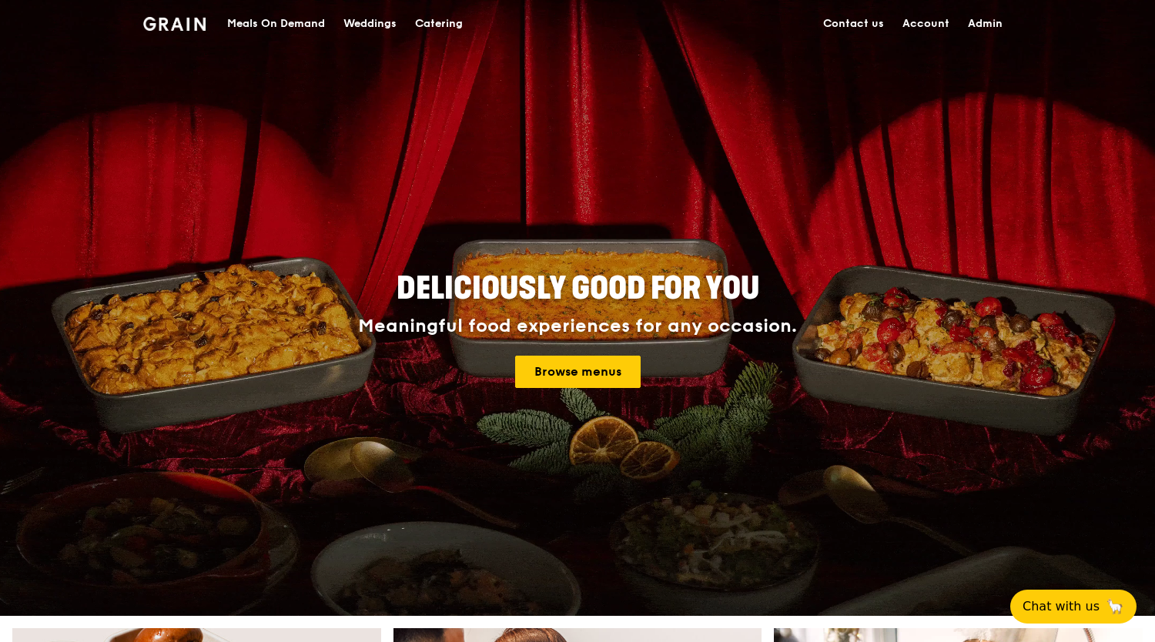  What do you see at coordinates (370, 24) in the screenshot?
I see `a: Weddings` at bounding box center [370, 24].